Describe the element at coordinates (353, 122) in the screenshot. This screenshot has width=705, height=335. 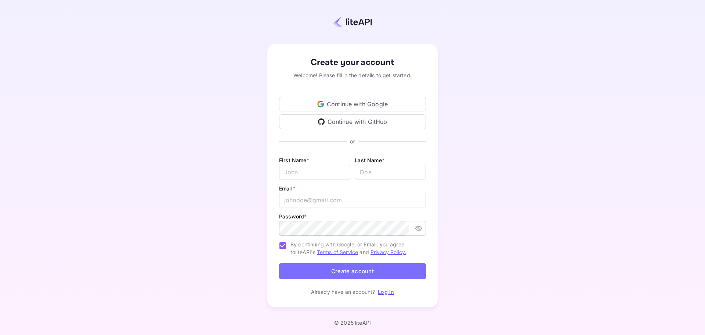
I see `div: Continue with GitHub` at that location.